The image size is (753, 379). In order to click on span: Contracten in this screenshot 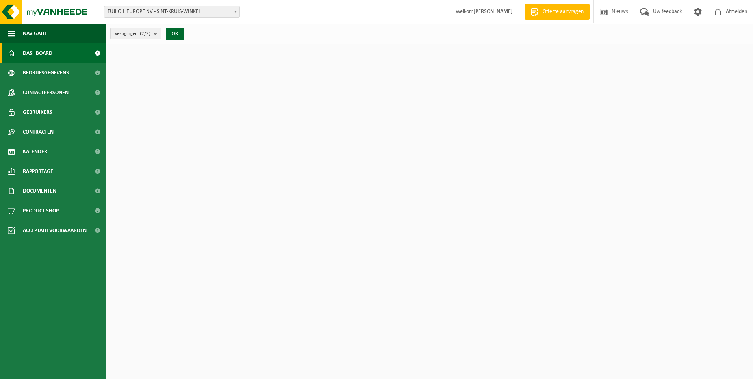, I will do `click(38, 132)`.